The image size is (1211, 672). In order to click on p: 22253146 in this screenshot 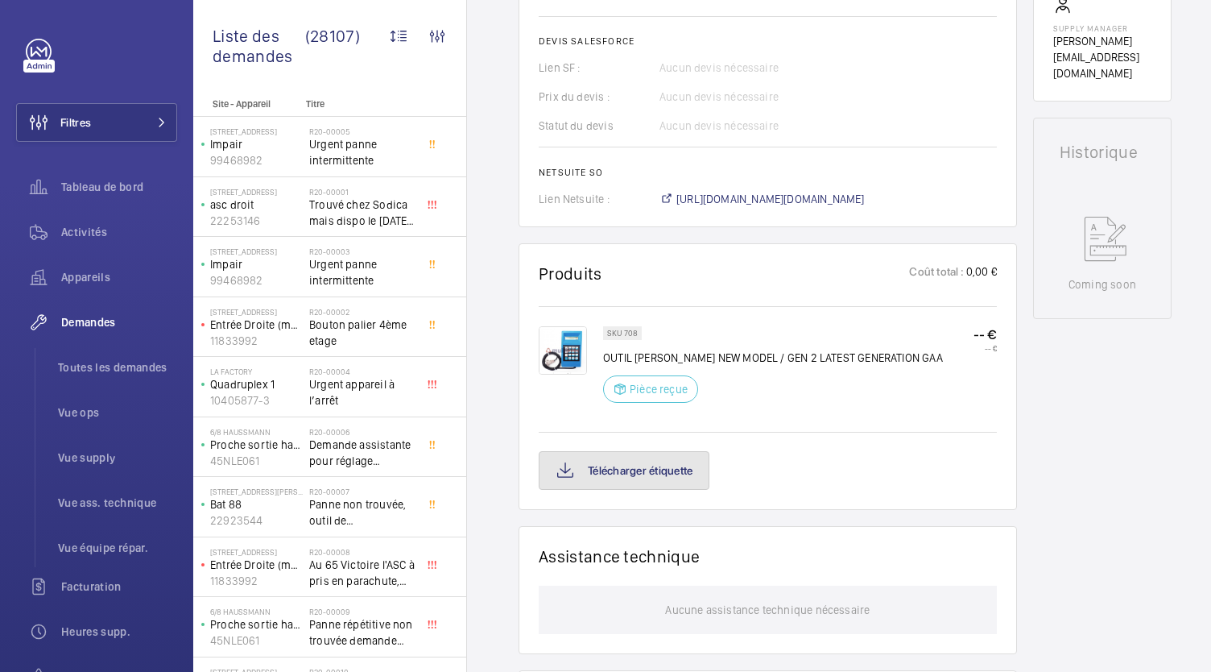, I will do `click(256, 221)`.